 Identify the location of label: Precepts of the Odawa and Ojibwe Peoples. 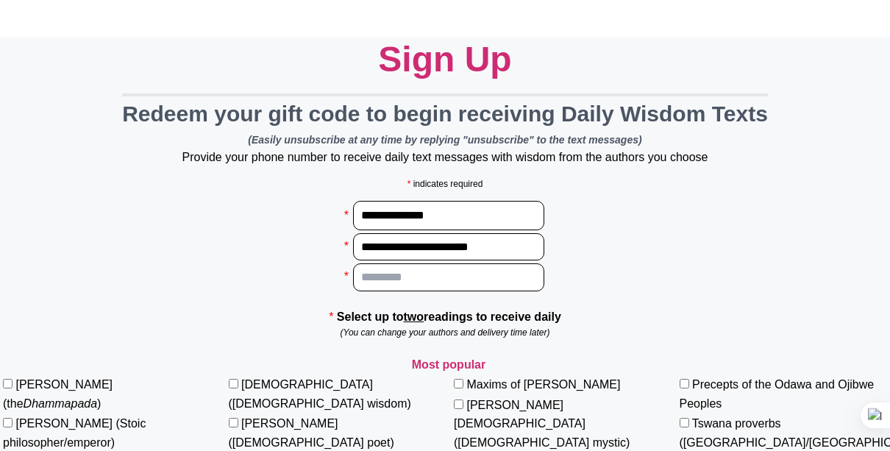
(777, 394).